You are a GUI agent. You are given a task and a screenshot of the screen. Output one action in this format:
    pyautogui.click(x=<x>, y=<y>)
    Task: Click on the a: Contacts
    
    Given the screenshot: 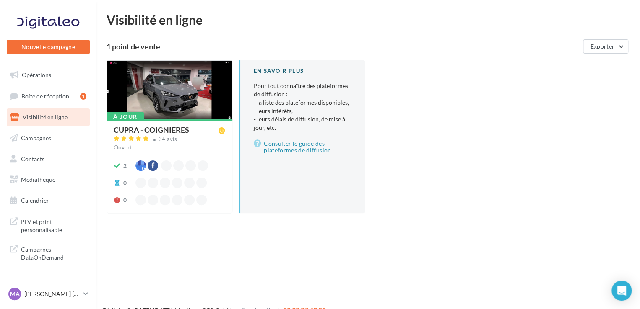 What is the action you would take?
    pyautogui.click(x=48, y=159)
    